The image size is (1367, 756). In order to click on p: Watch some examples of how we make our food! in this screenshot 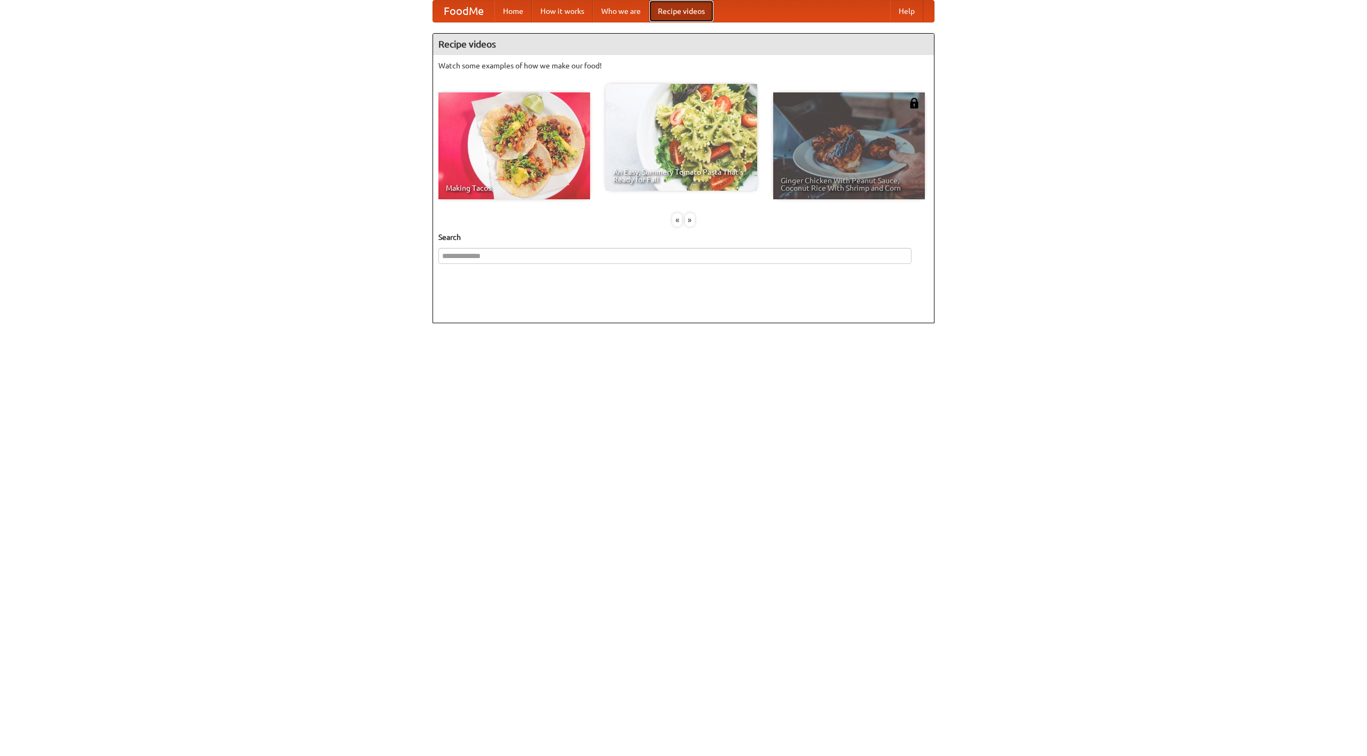, I will do `click(683, 66)`.